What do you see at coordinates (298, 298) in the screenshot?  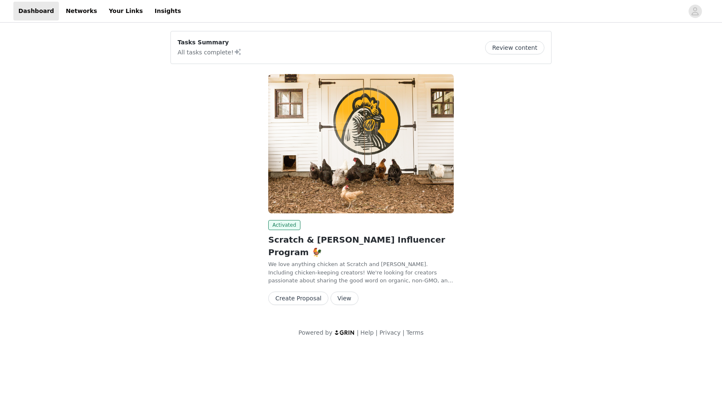 I see `button: Create Proposal` at bounding box center [298, 298].